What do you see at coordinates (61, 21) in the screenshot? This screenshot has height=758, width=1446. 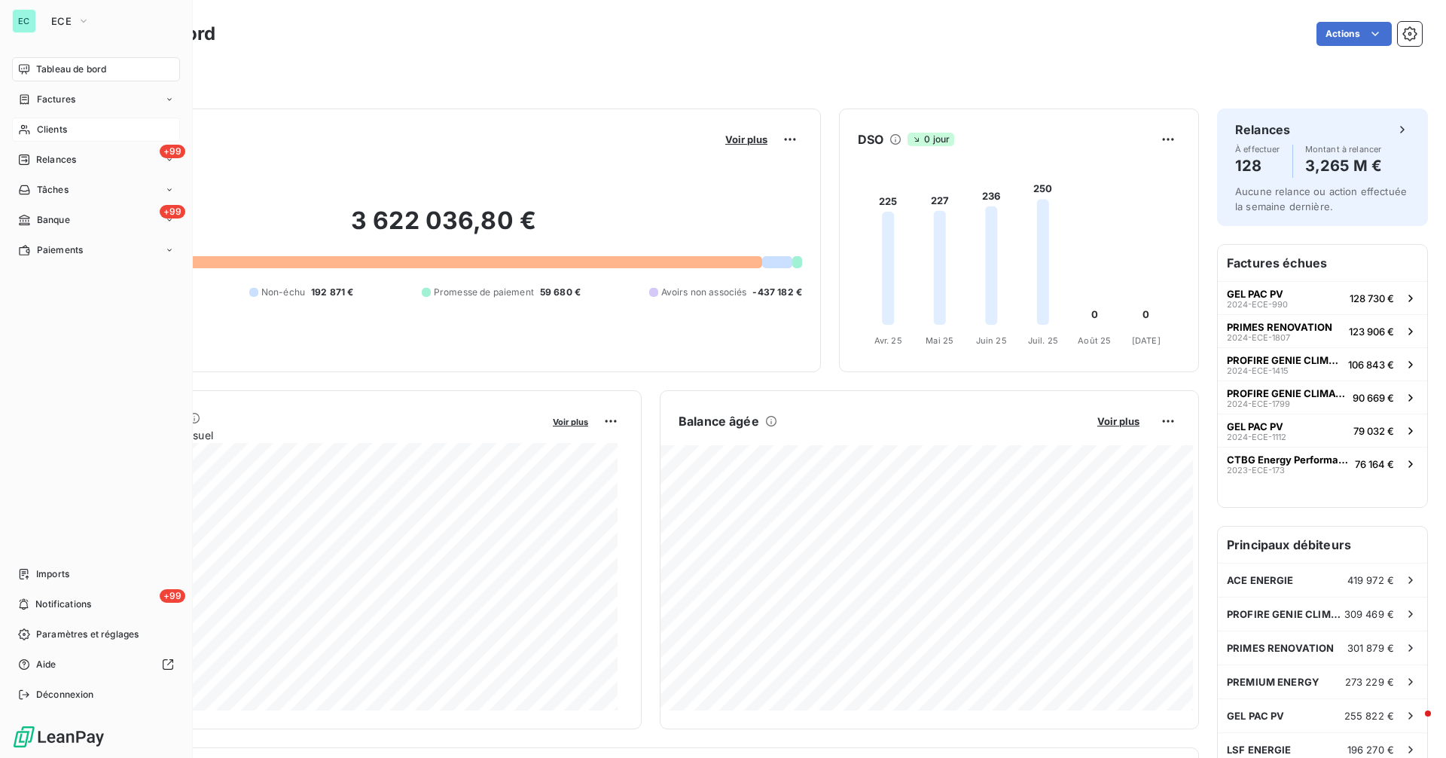 I see `span: ECE` at bounding box center [61, 21].